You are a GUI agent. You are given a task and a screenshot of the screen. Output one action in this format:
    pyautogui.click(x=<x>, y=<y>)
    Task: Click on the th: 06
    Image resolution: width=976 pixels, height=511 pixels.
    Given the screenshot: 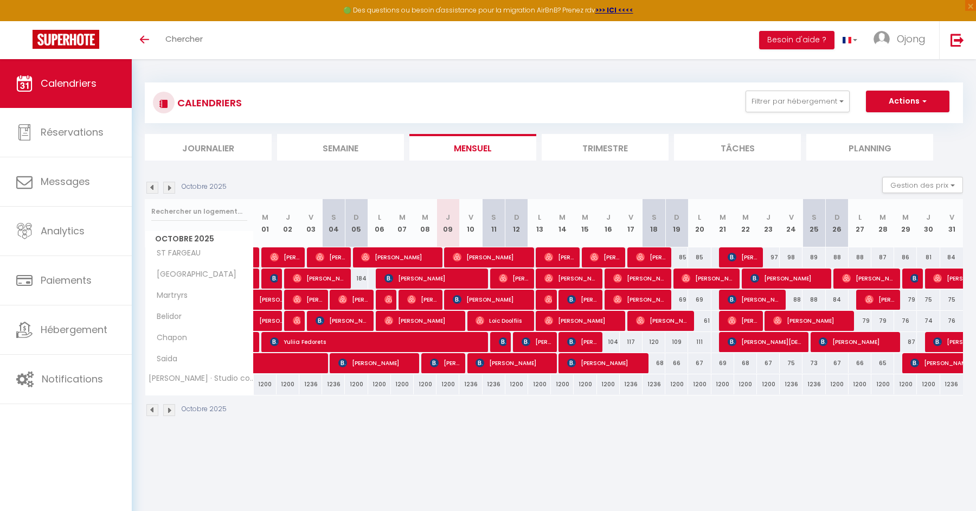 What is the action you would take?
    pyautogui.click(x=379, y=223)
    